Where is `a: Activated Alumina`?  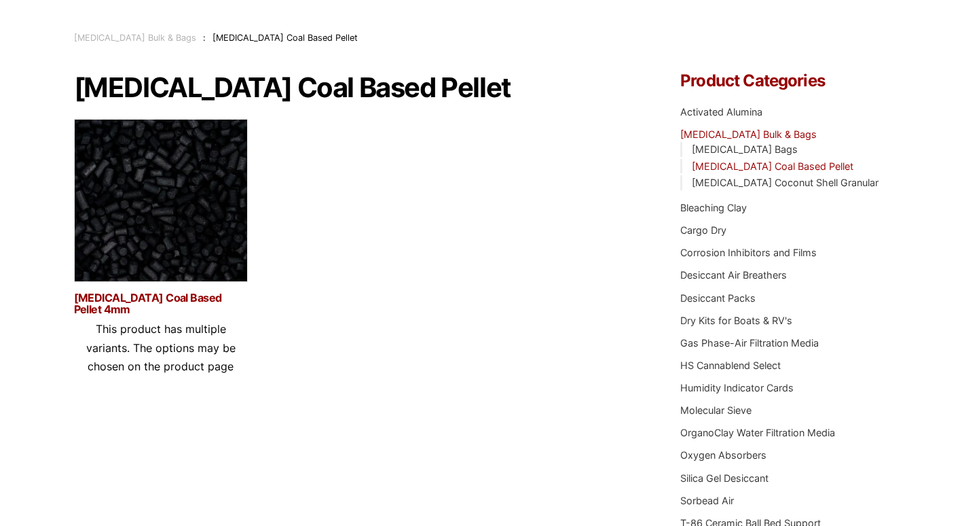 a: Activated Alumina is located at coordinates (721, 111).